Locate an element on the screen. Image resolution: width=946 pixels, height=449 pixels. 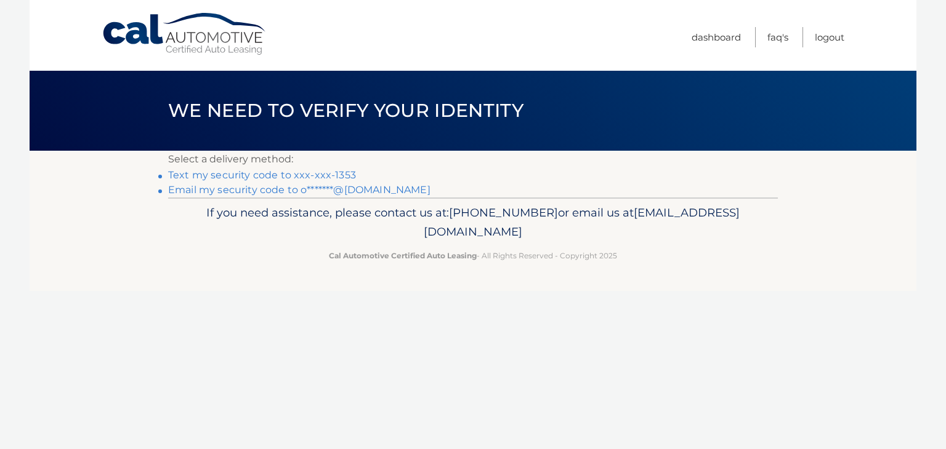
a: Logout is located at coordinates (829, 37).